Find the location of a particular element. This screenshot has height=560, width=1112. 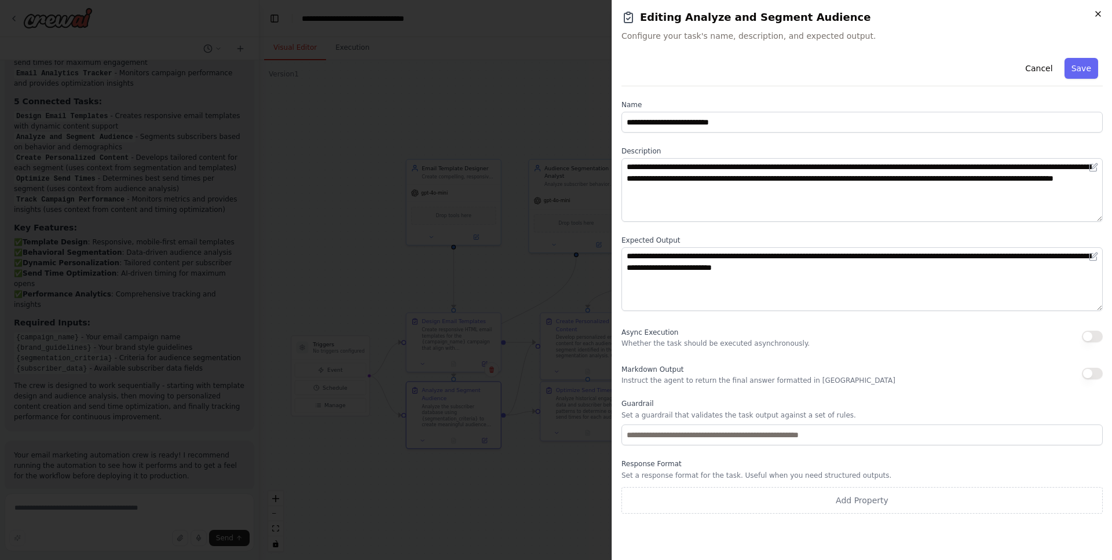

p: Whether the task should be executed asynchronously. is located at coordinates (715, 343).